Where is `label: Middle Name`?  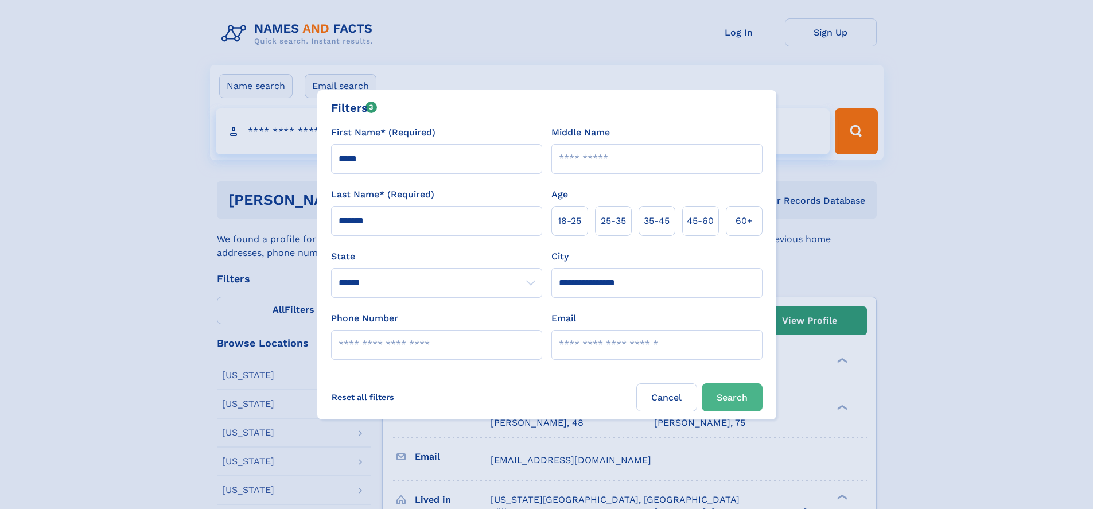 label: Middle Name is located at coordinates (580, 132).